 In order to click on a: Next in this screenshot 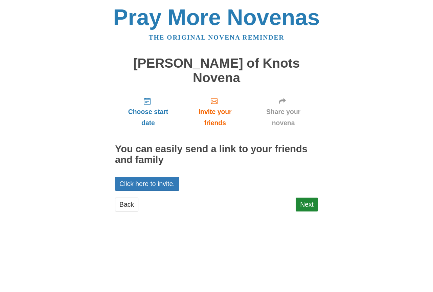, I will do `click(307, 204)`.